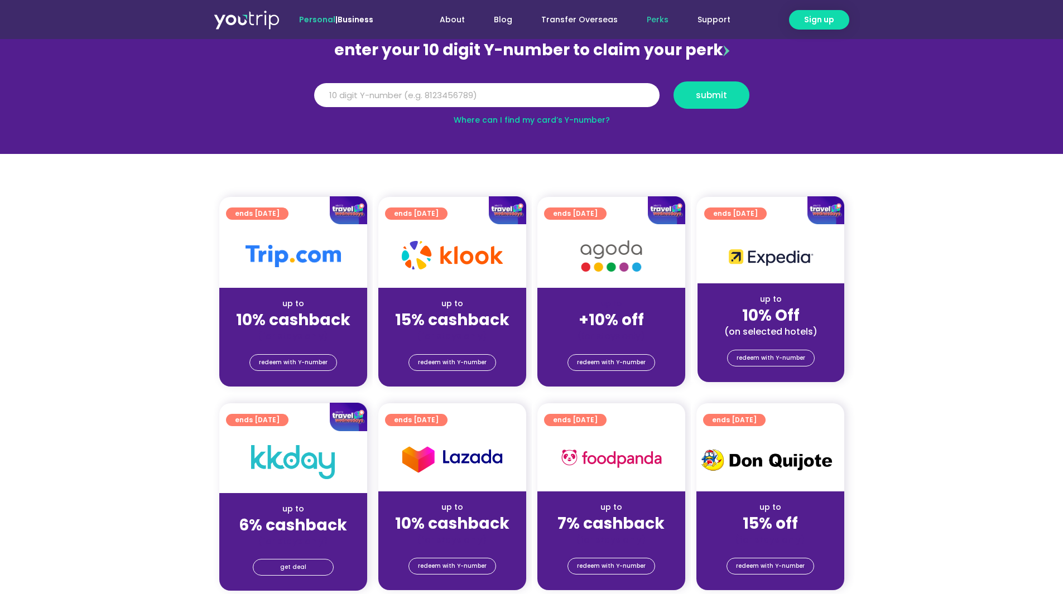 Image resolution: width=1063 pixels, height=594 pixels. What do you see at coordinates (293, 525) in the screenshot?
I see `strong: 6% cashback` at bounding box center [293, 525].